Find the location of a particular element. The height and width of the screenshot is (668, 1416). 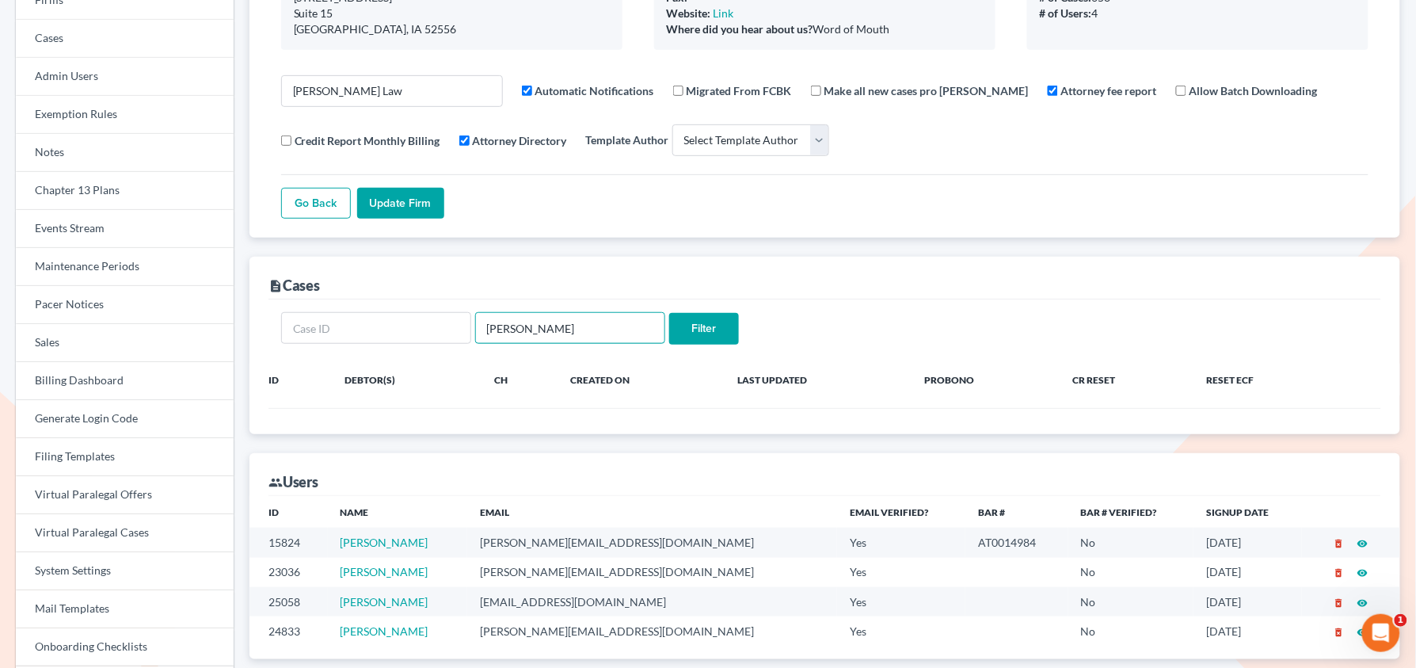

th: Bar # is located at coordinates (1017, 512).